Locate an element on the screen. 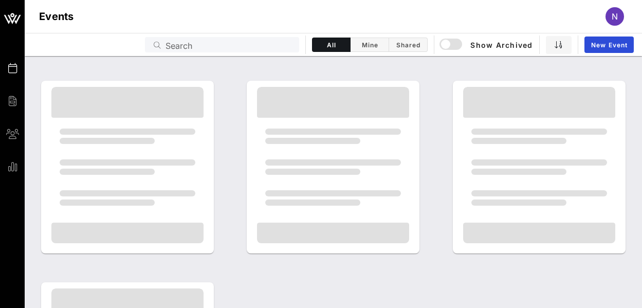 The height and width of the screenshot is (308, 642). button: Mine is located at coordinates (370, 45).